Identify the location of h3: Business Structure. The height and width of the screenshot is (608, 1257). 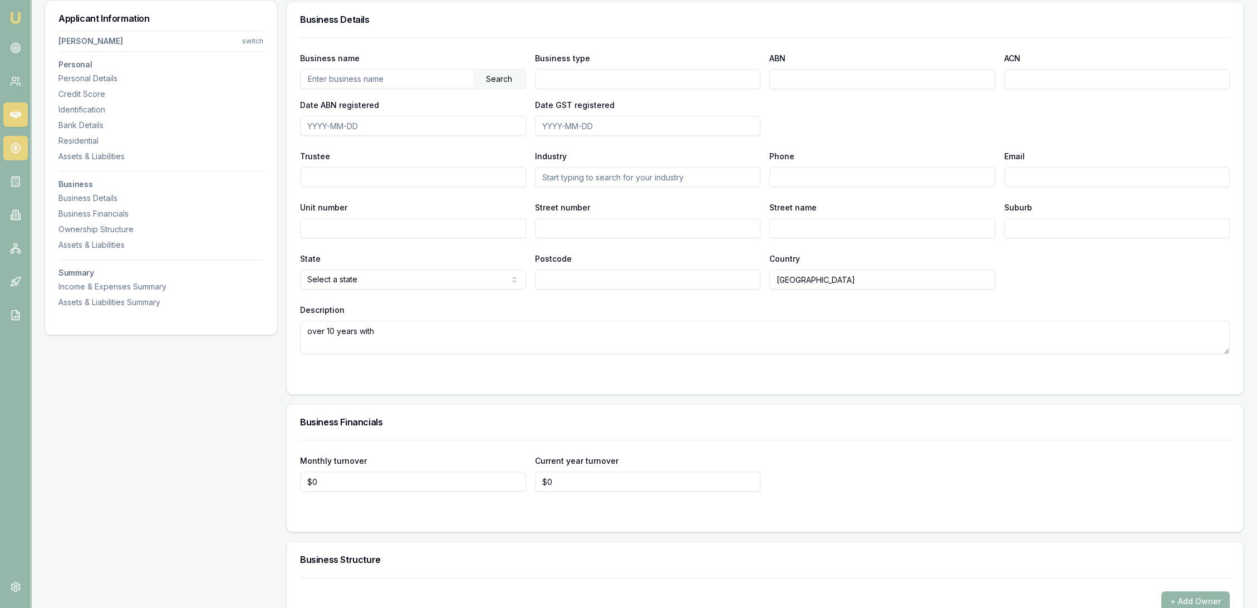
(765, 559).